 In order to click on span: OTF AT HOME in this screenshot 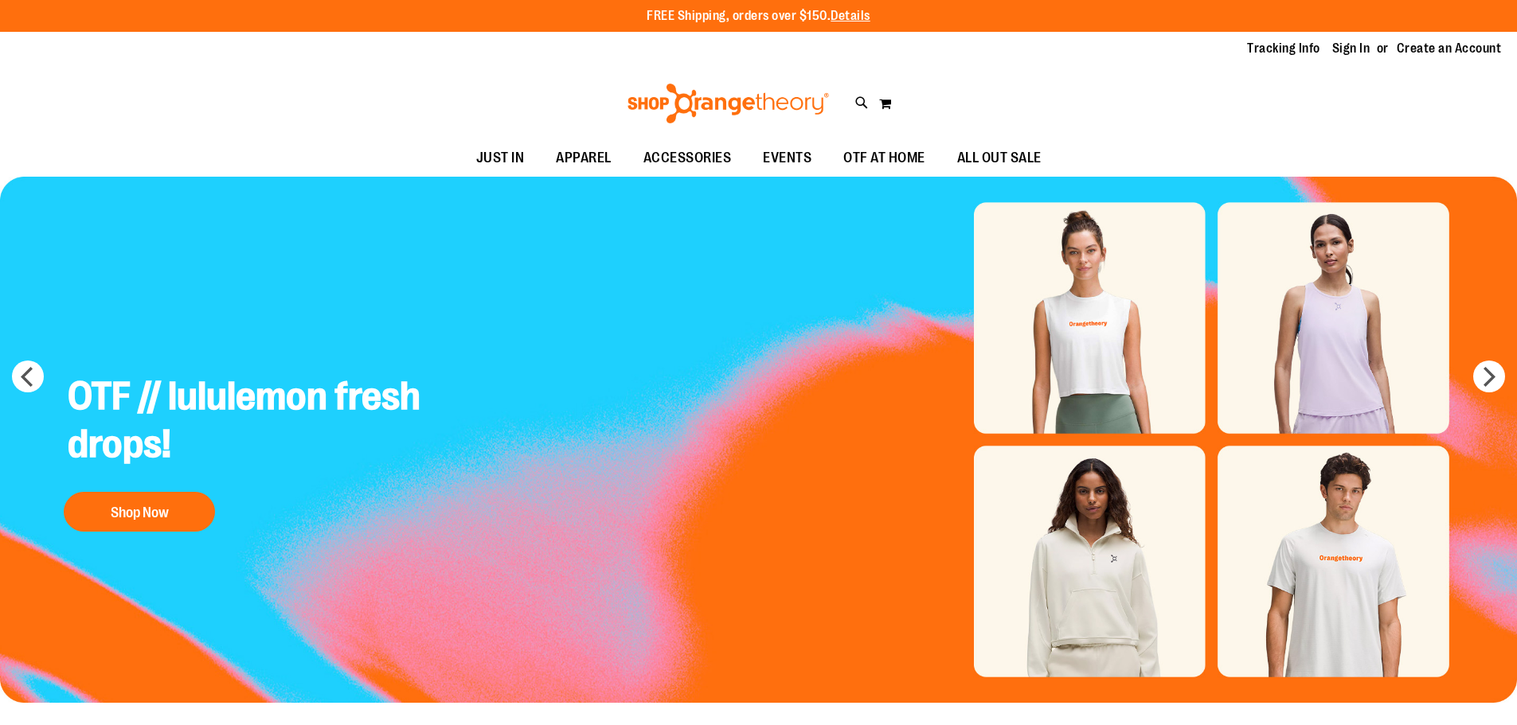, I will do `click(884, 158)`.